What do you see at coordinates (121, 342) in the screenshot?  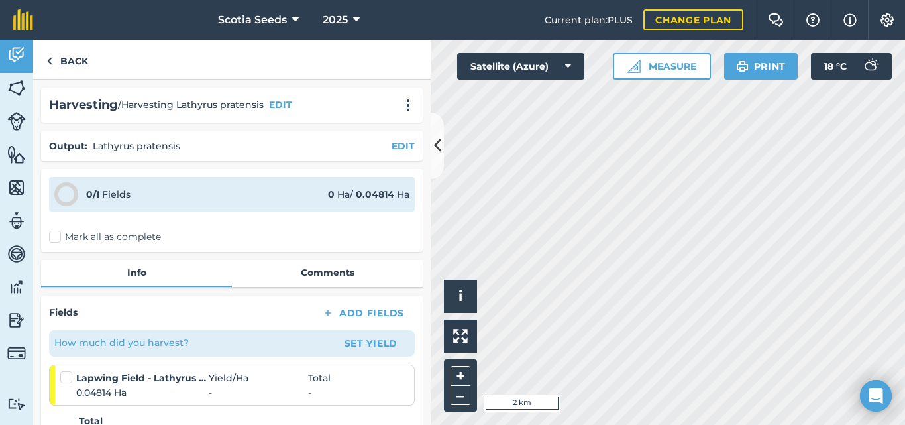 I see `p: How much did you harvest?` at bounding box center [121, 342].